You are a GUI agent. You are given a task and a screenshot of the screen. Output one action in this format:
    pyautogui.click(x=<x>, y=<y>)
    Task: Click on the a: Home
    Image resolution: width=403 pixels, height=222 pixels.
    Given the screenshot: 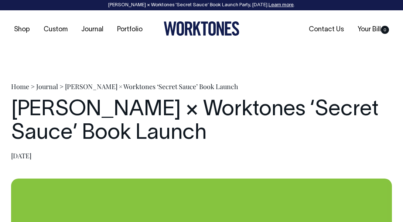 What is the action you would take?
    pyautogui.click(x=20, y=87)
    